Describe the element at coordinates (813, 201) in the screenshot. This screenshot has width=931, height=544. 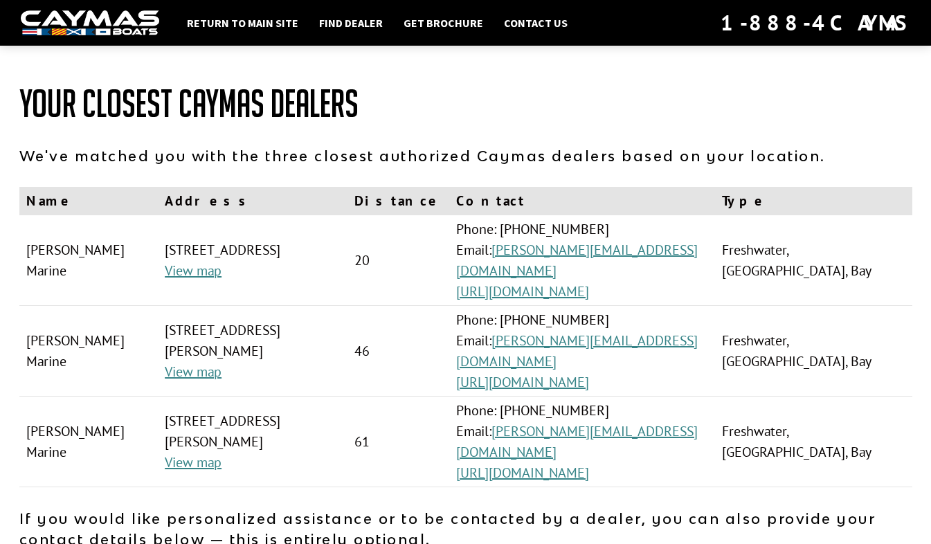
I see `th: Type` at that location.